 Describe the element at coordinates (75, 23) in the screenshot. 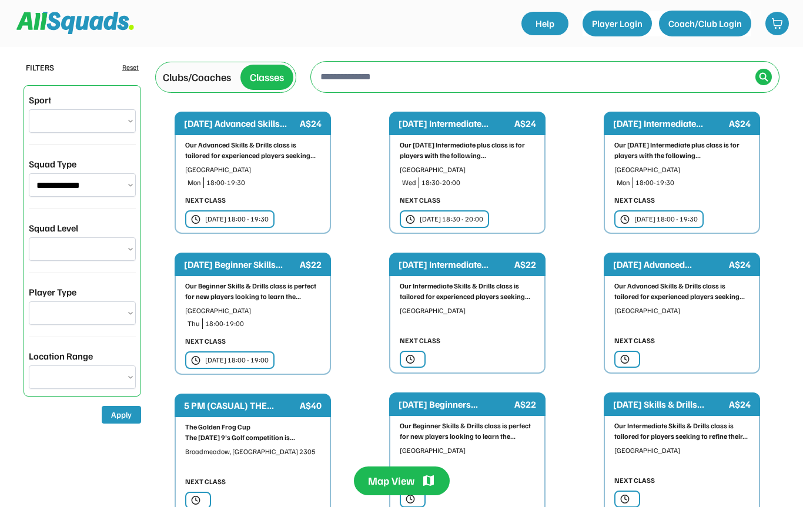

I see `img: Squad%20Logo.svg` at that location.